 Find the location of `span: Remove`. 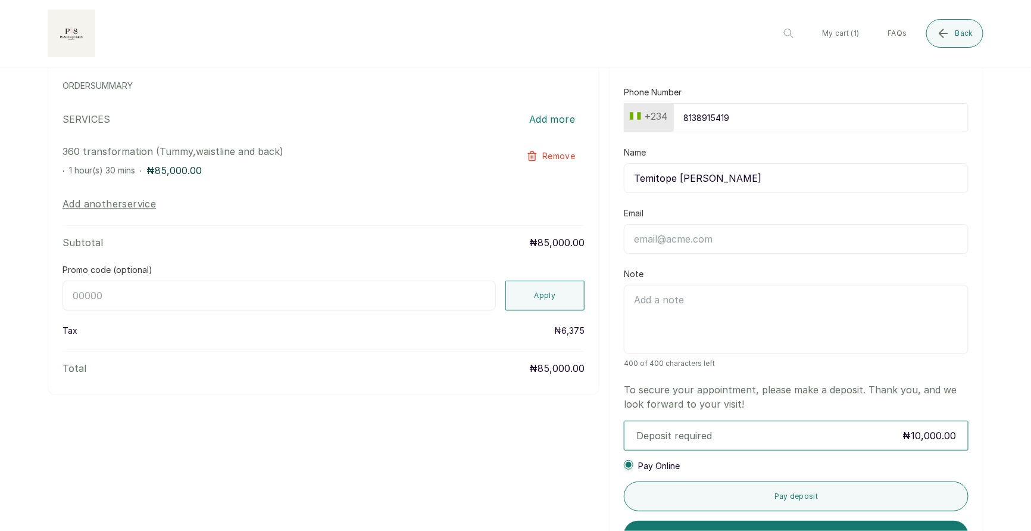

span: Remove is located at coordinates (559, 156).